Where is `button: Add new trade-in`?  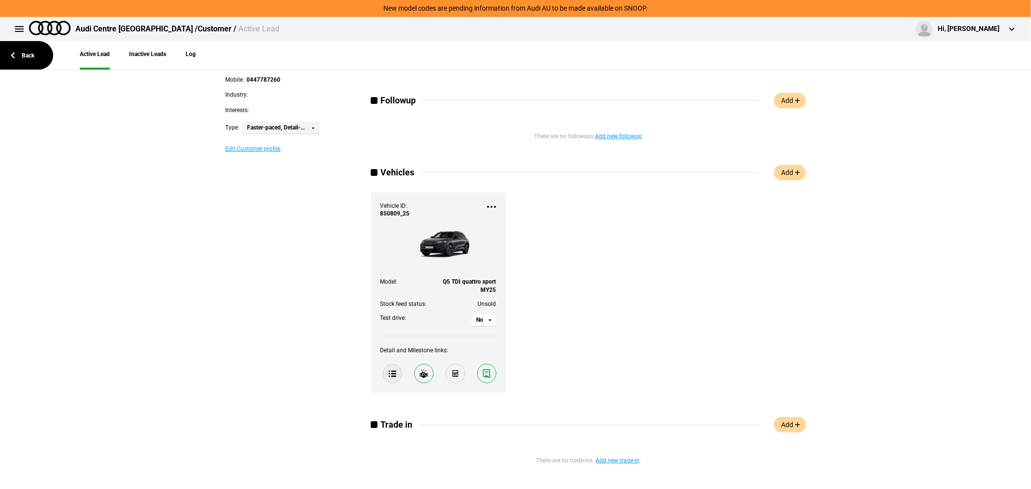
button: Add new trade-in is located at coordinates (618, 461).